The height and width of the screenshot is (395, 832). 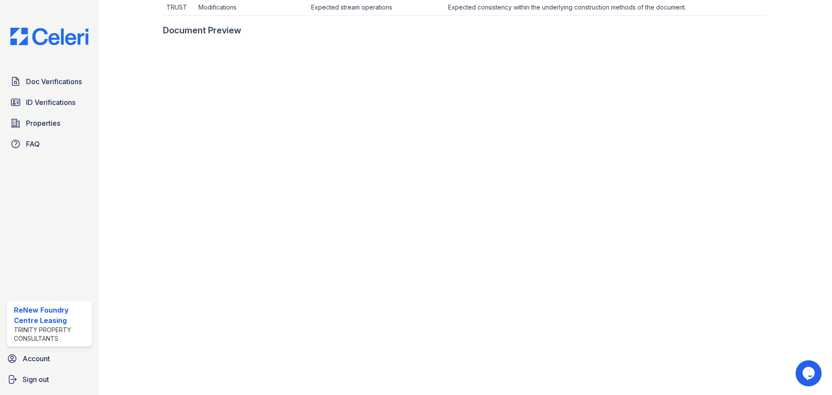 What do you see at coordinates (49, 359) in the screenshot?
I see `a: Account` at bounding box center [49, 359].